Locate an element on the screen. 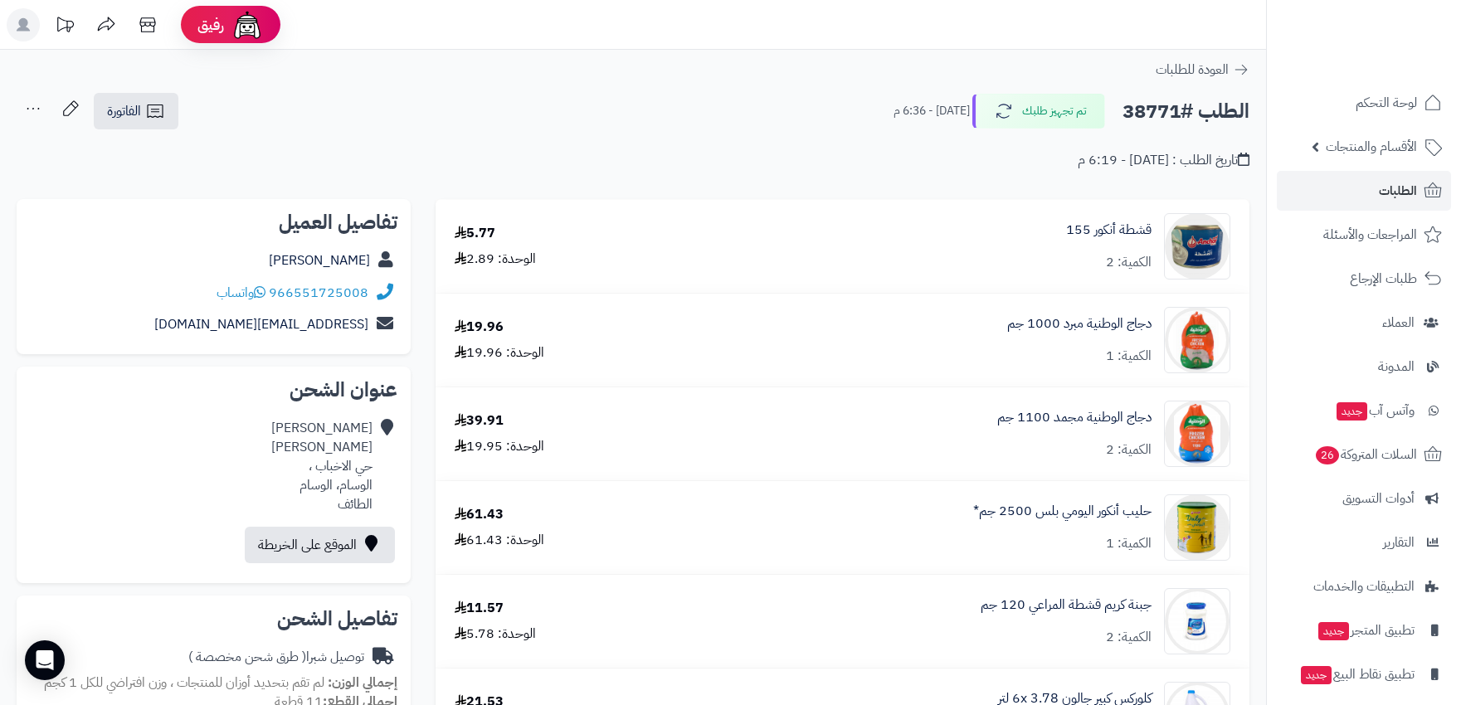 The height and width of the screenshot is (705, 1461). div: 11.57 is located at coordinates (479, 608).